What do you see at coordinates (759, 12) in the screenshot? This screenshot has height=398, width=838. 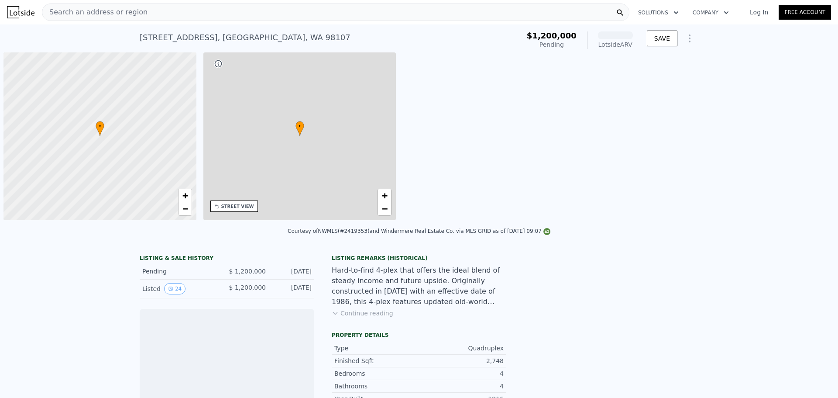 I see `a: Log In` at bounding box center [759, 12].